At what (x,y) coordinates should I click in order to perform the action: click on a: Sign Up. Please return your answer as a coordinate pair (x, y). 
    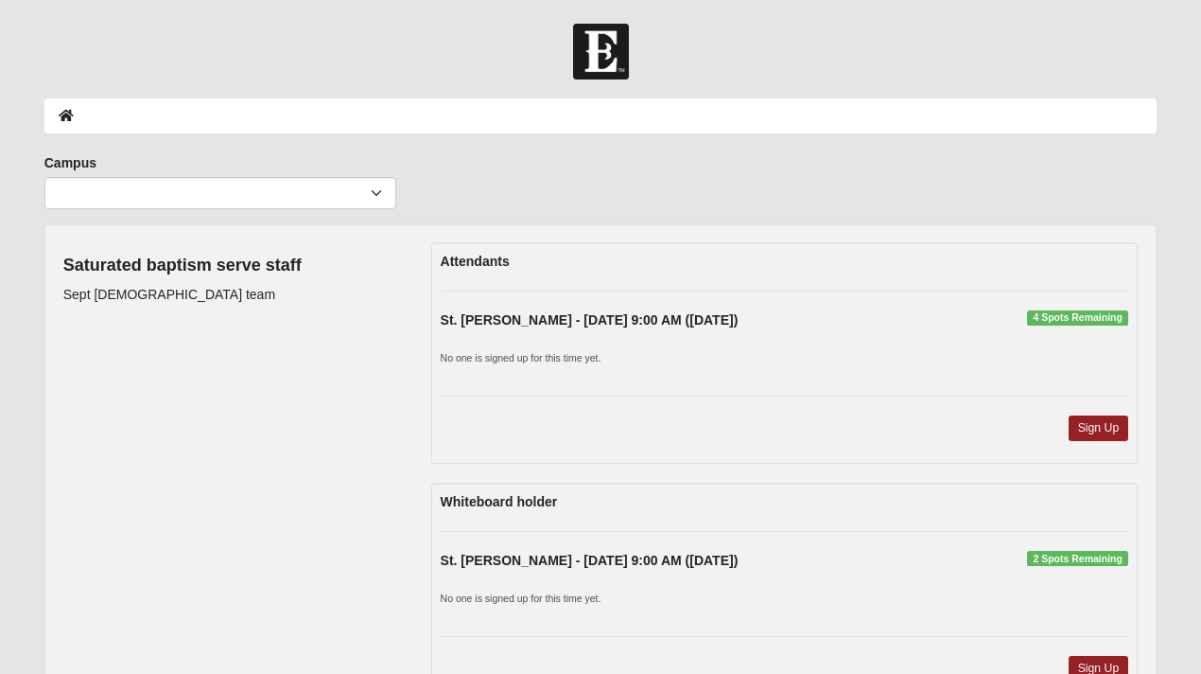
    Looking at the image, I should click on (1099, 428).